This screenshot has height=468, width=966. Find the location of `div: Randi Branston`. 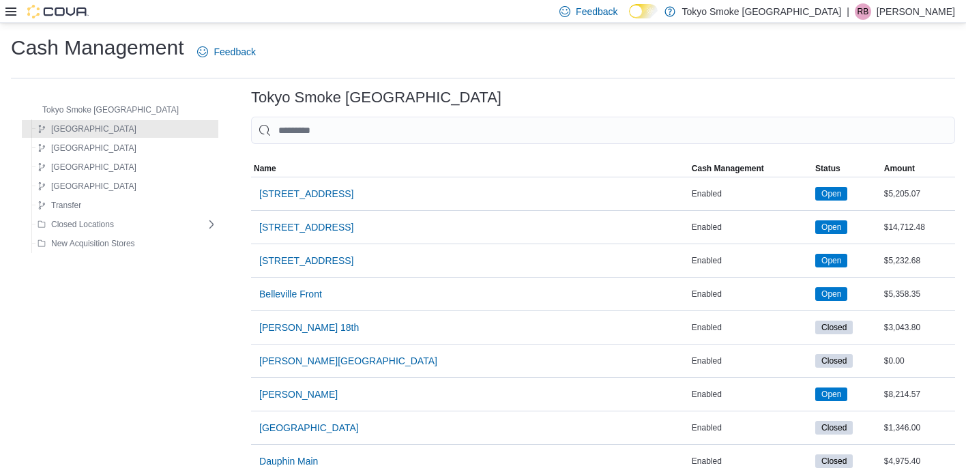

div: Randi Branston is located at coordinates (863, 12).